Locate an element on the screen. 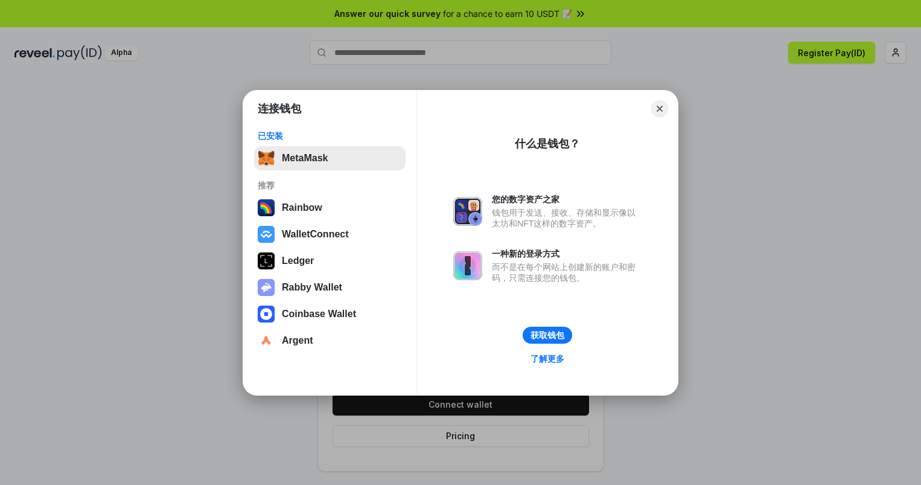 This screenshot has width=921, height=485. div: Rabby Wallet is located at coordinates (312, 287).